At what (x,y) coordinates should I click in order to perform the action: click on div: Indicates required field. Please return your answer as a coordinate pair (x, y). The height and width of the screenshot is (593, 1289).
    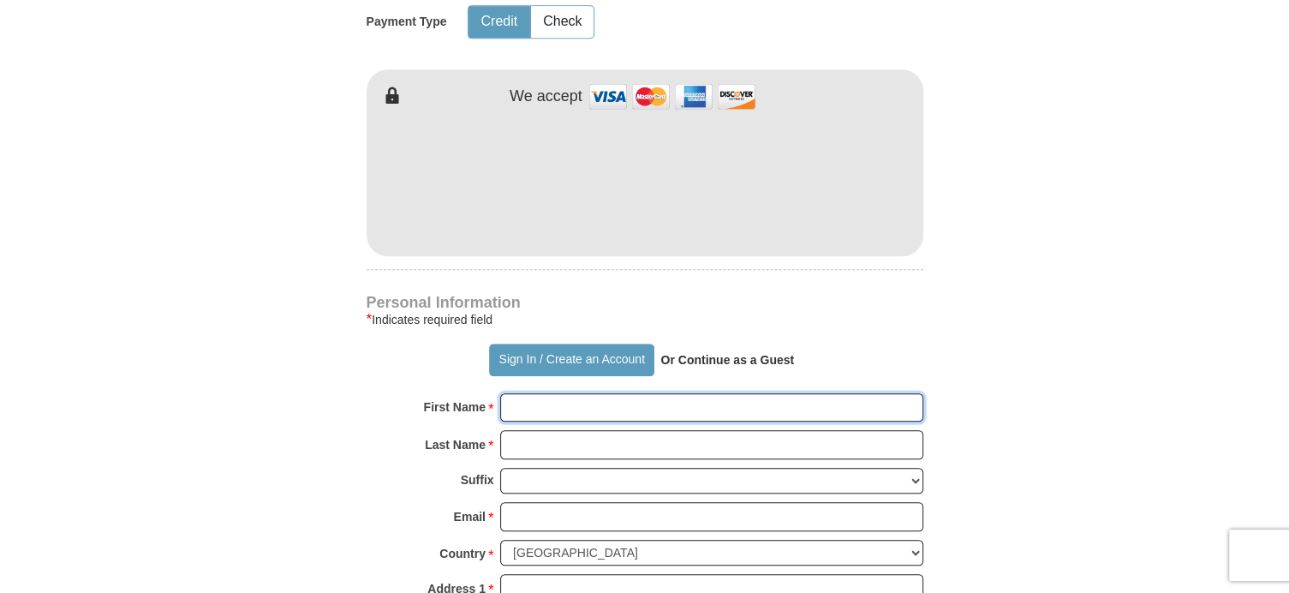
    Looking at the image, I should click on (645, 319).